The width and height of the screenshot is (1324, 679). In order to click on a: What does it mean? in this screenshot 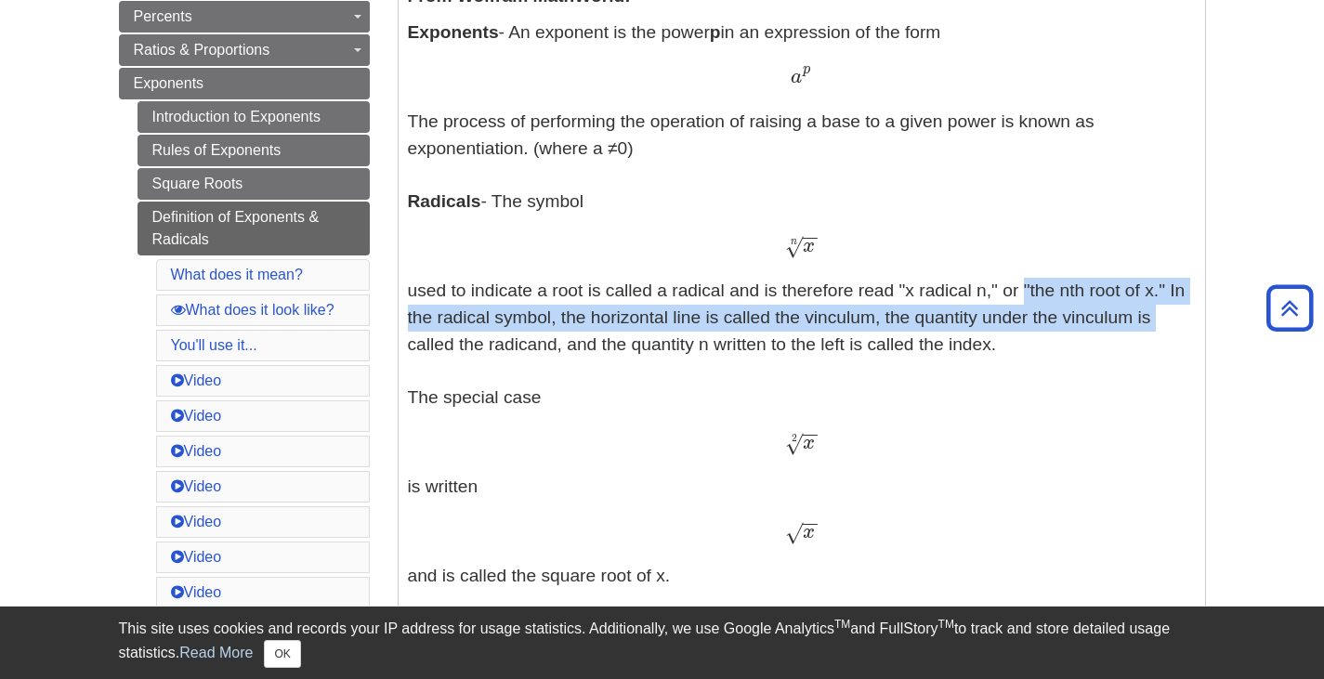, I will do `click(237, 274)`.